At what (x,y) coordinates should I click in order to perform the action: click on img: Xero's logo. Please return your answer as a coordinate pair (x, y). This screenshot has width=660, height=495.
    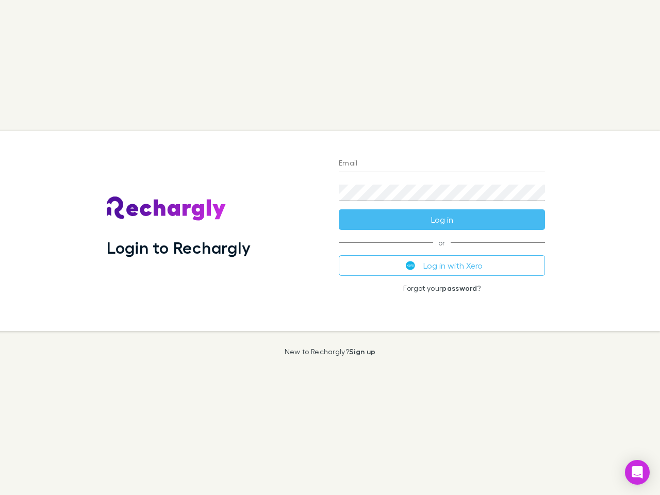
    Looking at the image, I should click on (410, 265).